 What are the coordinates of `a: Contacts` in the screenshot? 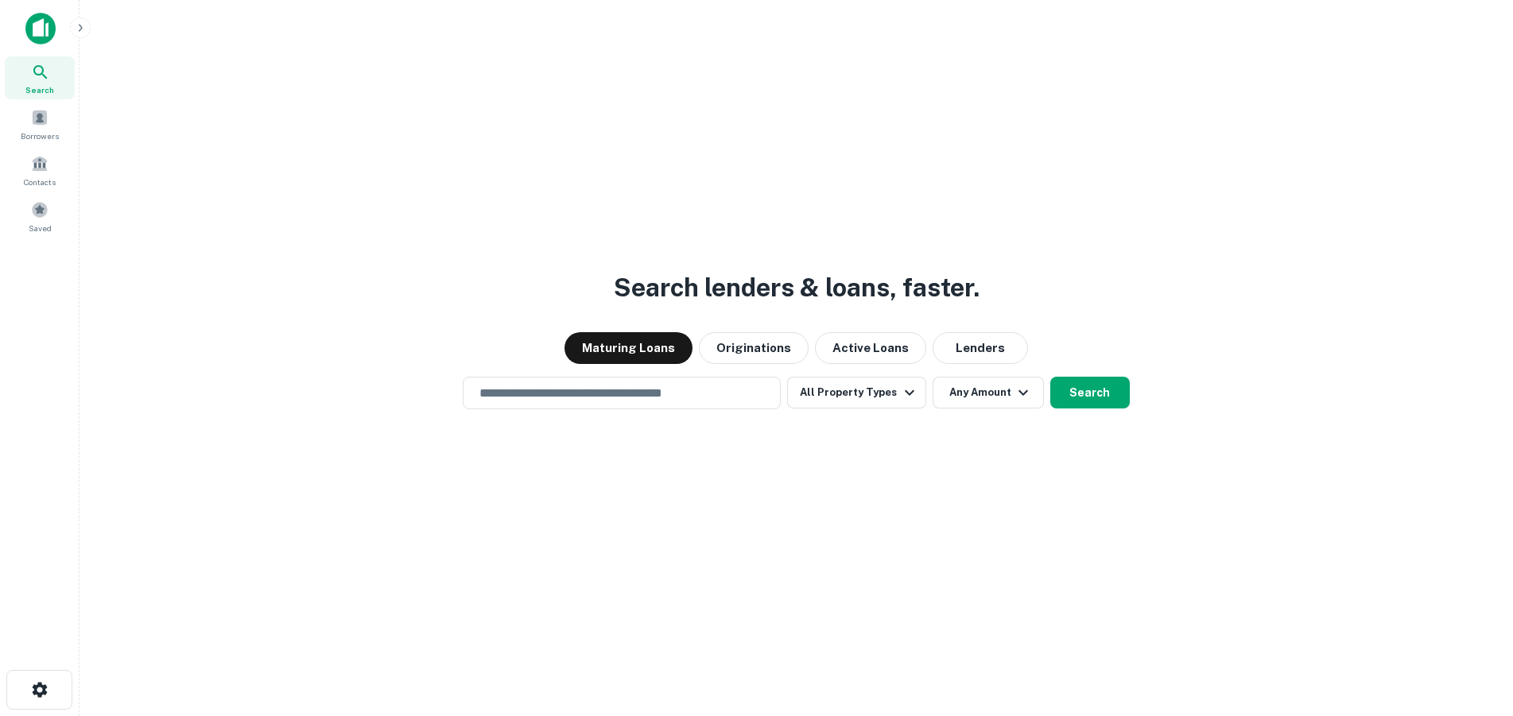 It's located at (40, 170).